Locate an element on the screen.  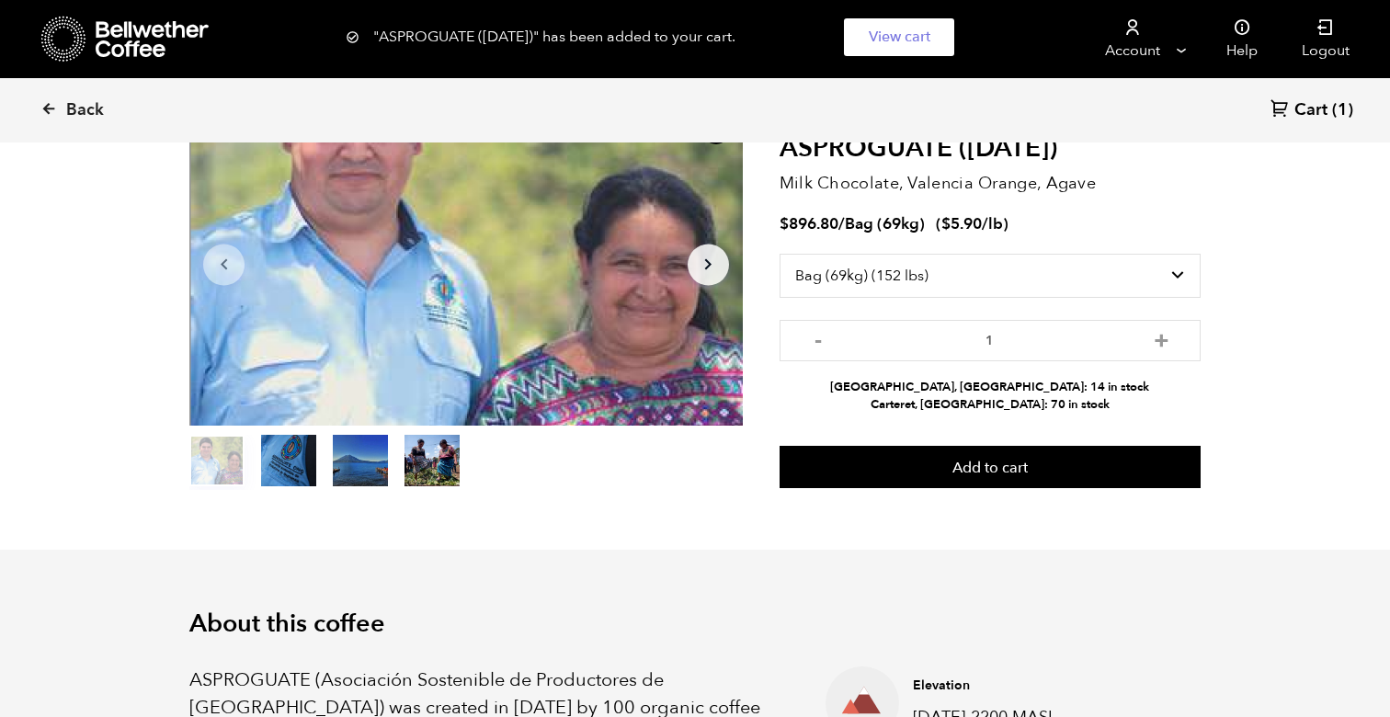
span: (1) is located at coordinates (1343, 110).